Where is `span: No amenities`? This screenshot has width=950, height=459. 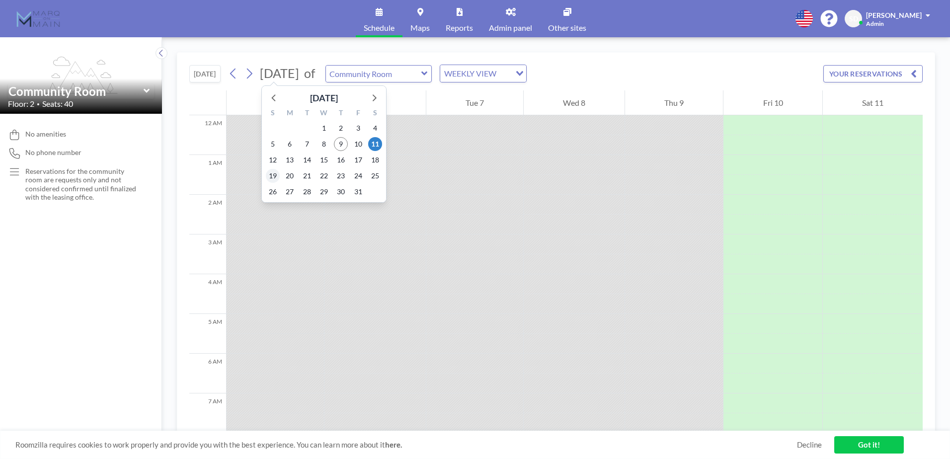
span: No amenities is located at coordinates (46, 134).